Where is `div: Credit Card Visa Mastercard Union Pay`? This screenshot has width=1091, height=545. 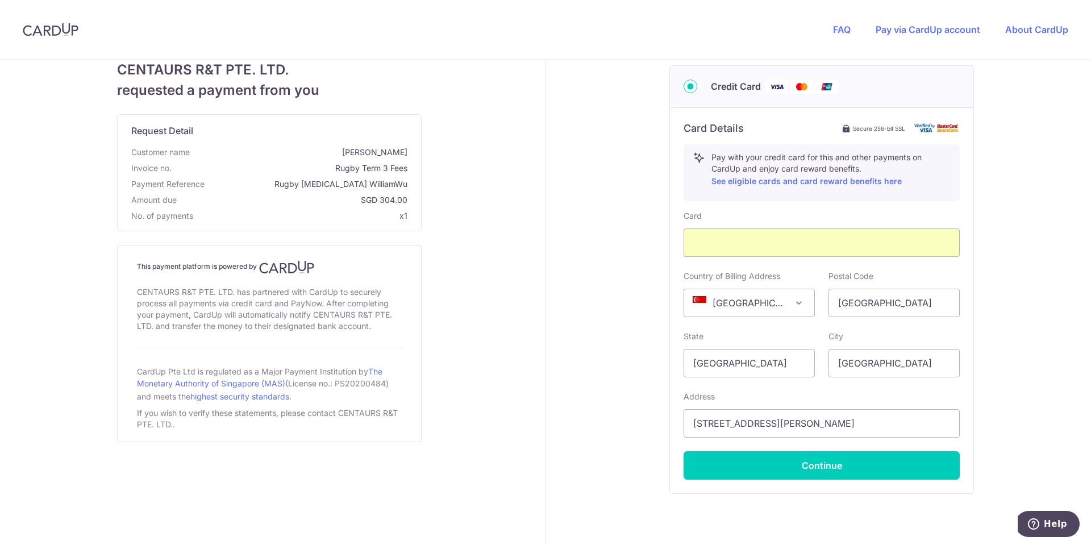 div: Credit Card Visa Mastercard Union Pay is located at coordinates (821, 86).